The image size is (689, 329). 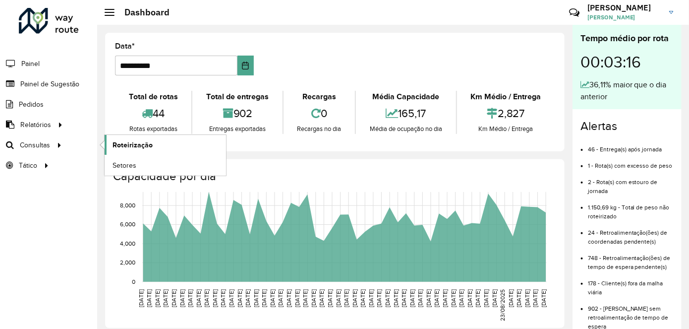 I want to click on span: Consultas, so click(x=35, y=145).